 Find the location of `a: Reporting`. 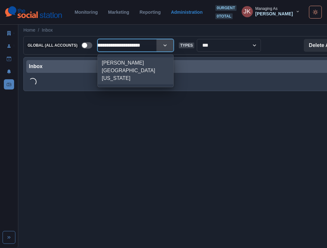

a: Reporting is located at coordinates (150, 12).